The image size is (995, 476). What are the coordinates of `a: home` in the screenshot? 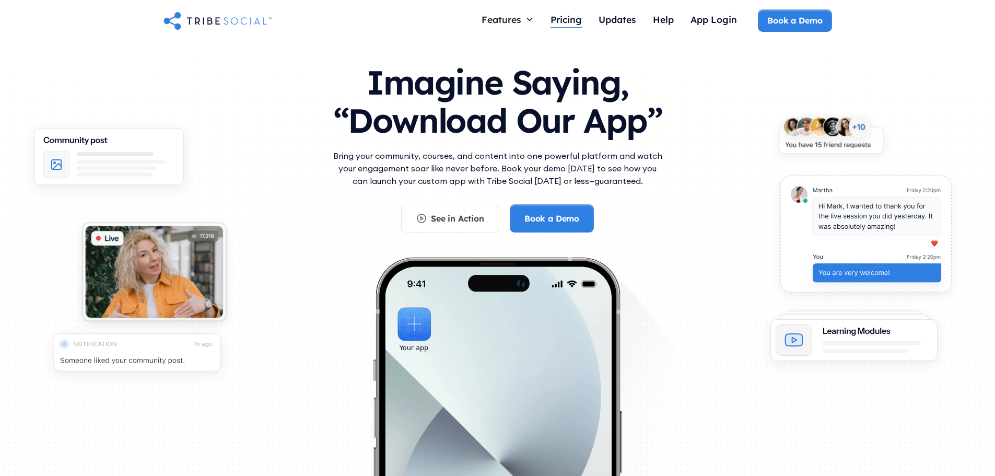 It's located at (218, 20).